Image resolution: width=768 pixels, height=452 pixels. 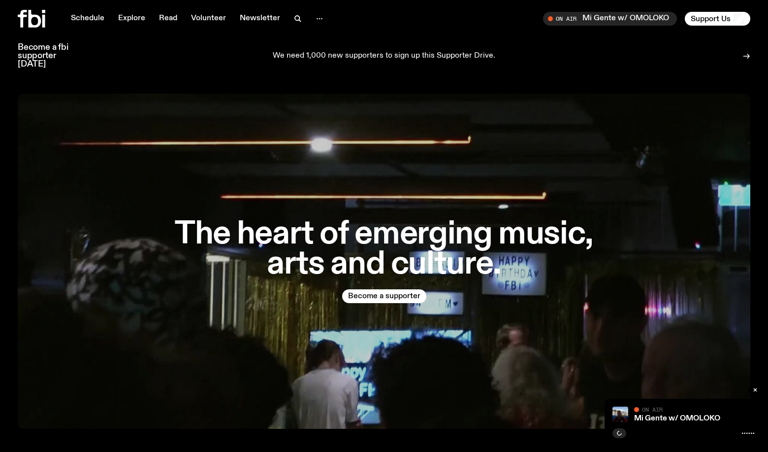 I want to click on a: Read, so click(x=168, y=19).